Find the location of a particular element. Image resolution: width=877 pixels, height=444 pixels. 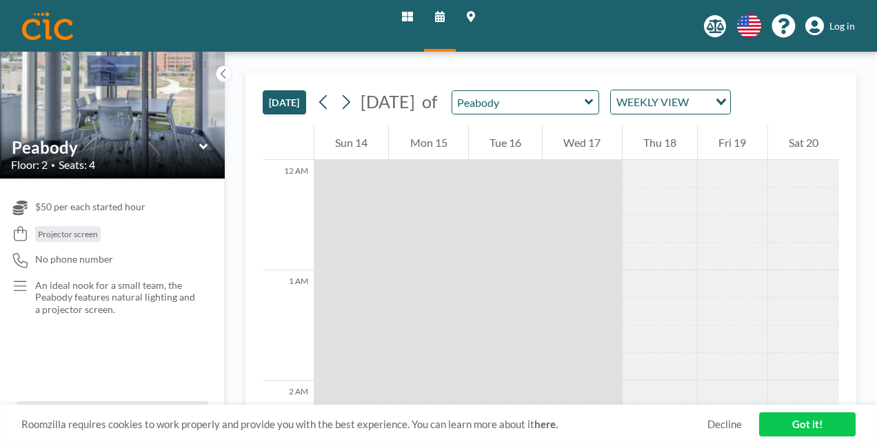

button: All resources is located at coordinates (112, 414).